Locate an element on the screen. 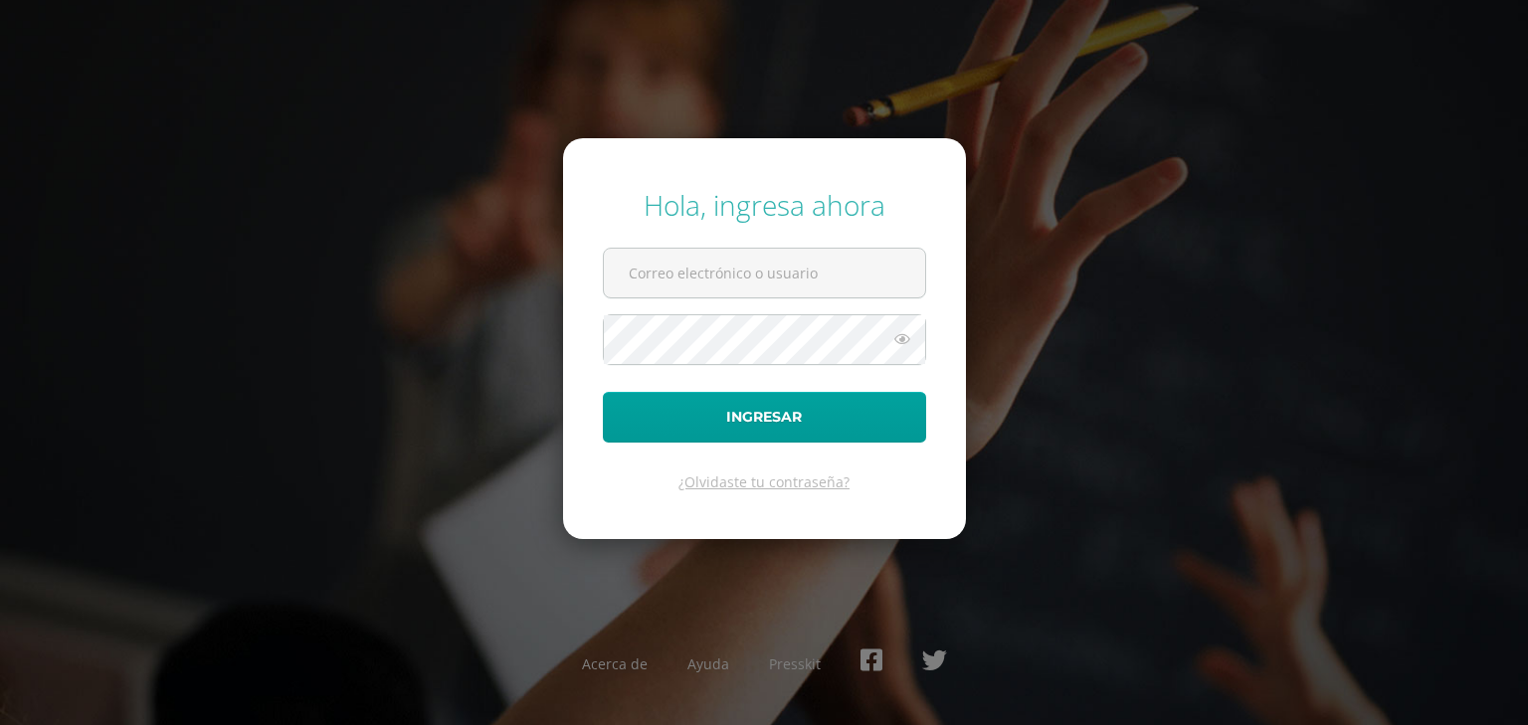 The height and width of the screenshot is (725, 1528). a: Presskit is located at coordinates (795, 664).